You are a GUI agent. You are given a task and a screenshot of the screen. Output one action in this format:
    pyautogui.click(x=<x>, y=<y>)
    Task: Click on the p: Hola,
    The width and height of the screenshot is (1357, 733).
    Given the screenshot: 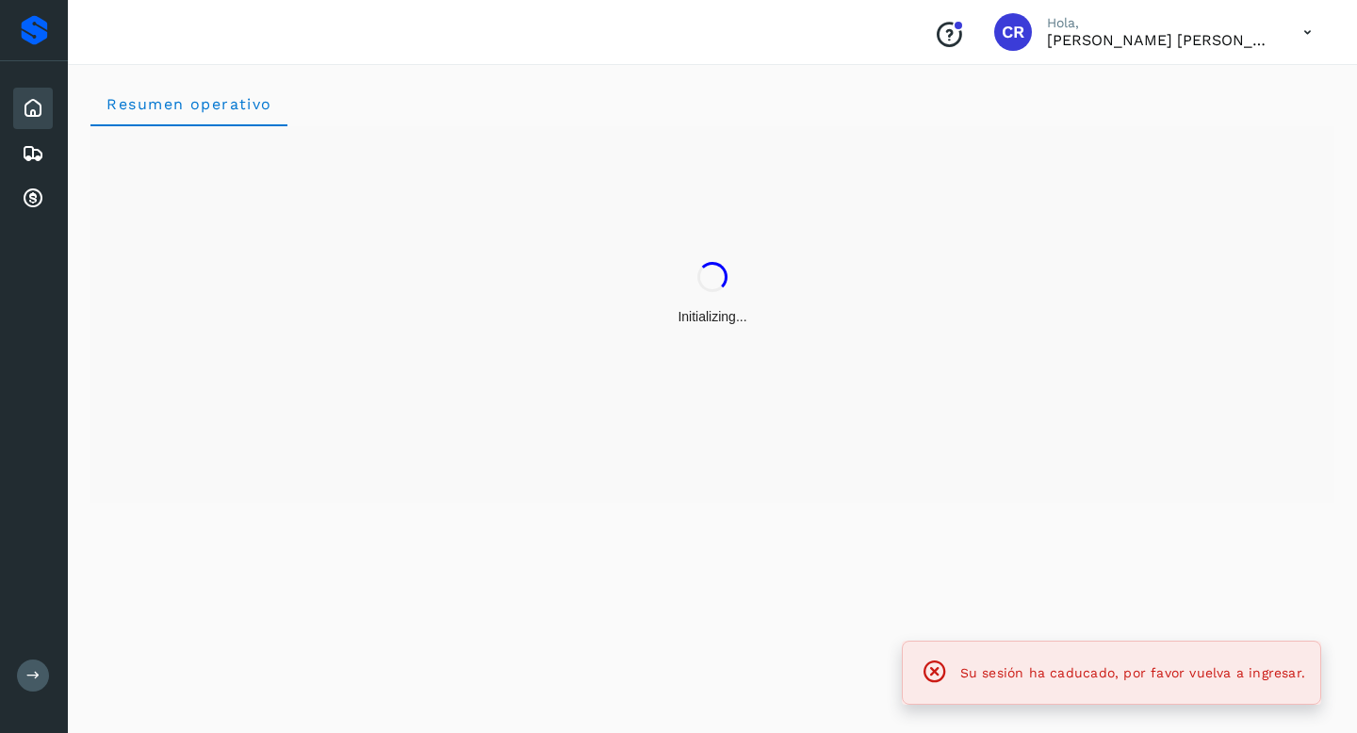 What is the action you would take?
    pyautogui.click(x=1160, y=23)
    